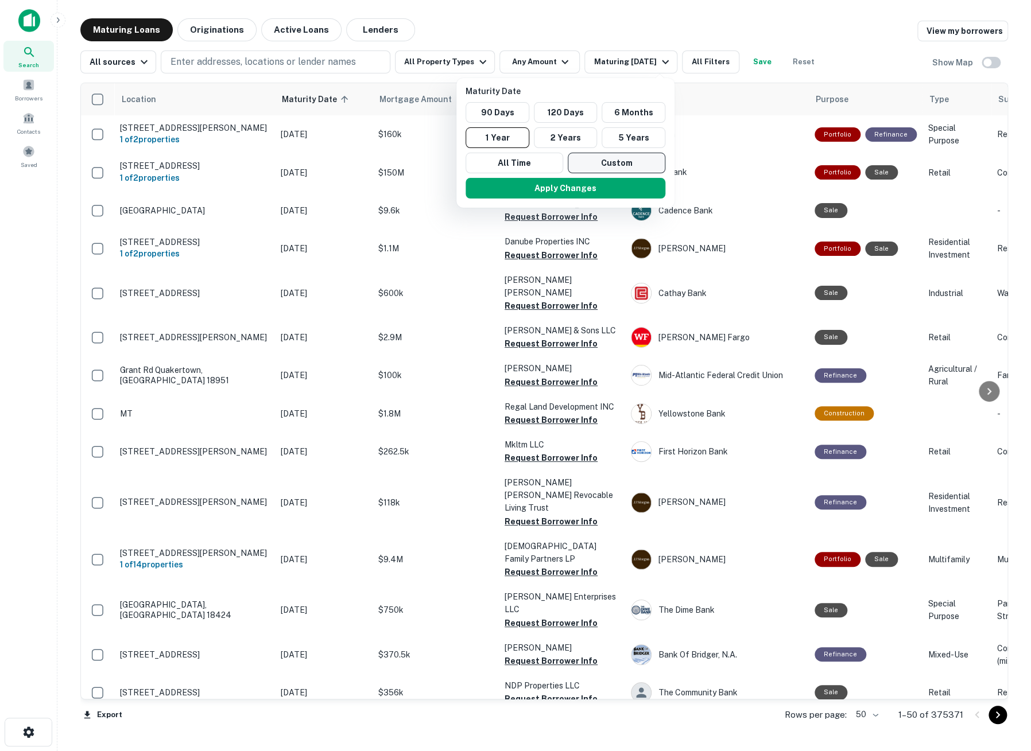 Image resolution: width=1031 pixels, height=751 pixels. Describe the element at coordinates (633, 138) in the screenshot. I see `button: 5 Years` at that location.